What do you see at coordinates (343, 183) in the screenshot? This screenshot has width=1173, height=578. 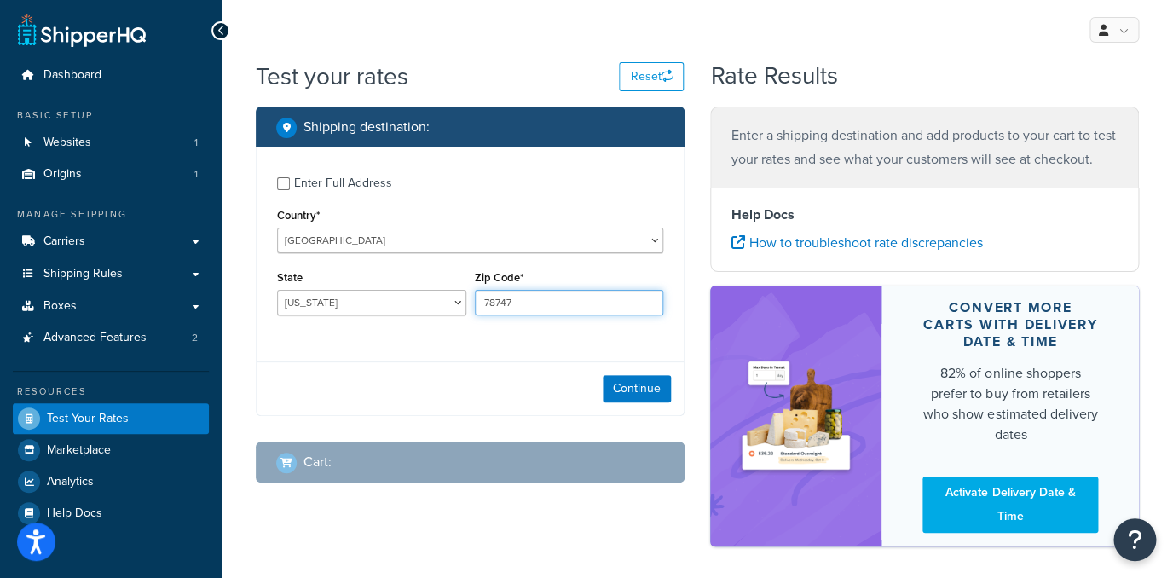 I see `div: Enter Full Address` at bounding box center [343, 183].